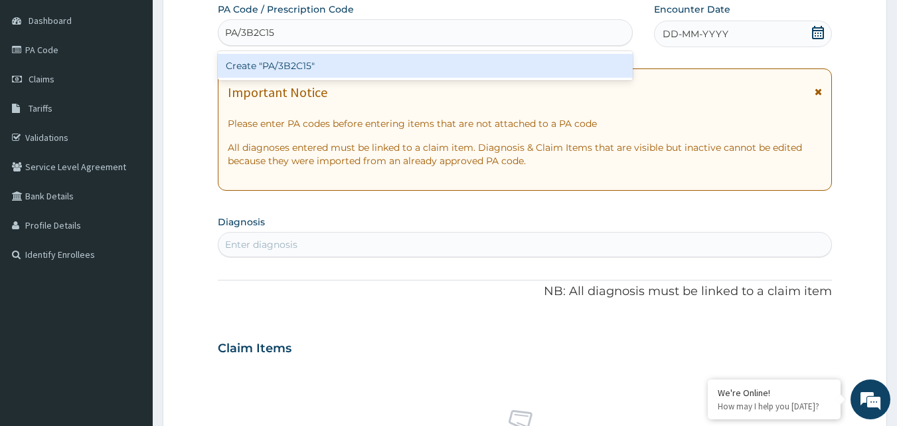  Describe the element at coordinates (50, 21) in the screenshot. I see `span: Dashboard` at that location.